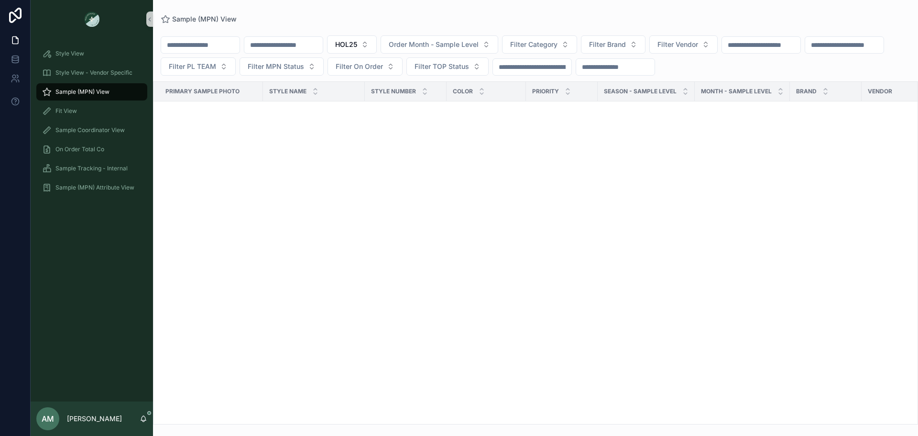 The image size is (918, 436). Describe the element at coordinates (434, 44) in the screenshot. I see `span: Order Month - Sample Level` at that location.